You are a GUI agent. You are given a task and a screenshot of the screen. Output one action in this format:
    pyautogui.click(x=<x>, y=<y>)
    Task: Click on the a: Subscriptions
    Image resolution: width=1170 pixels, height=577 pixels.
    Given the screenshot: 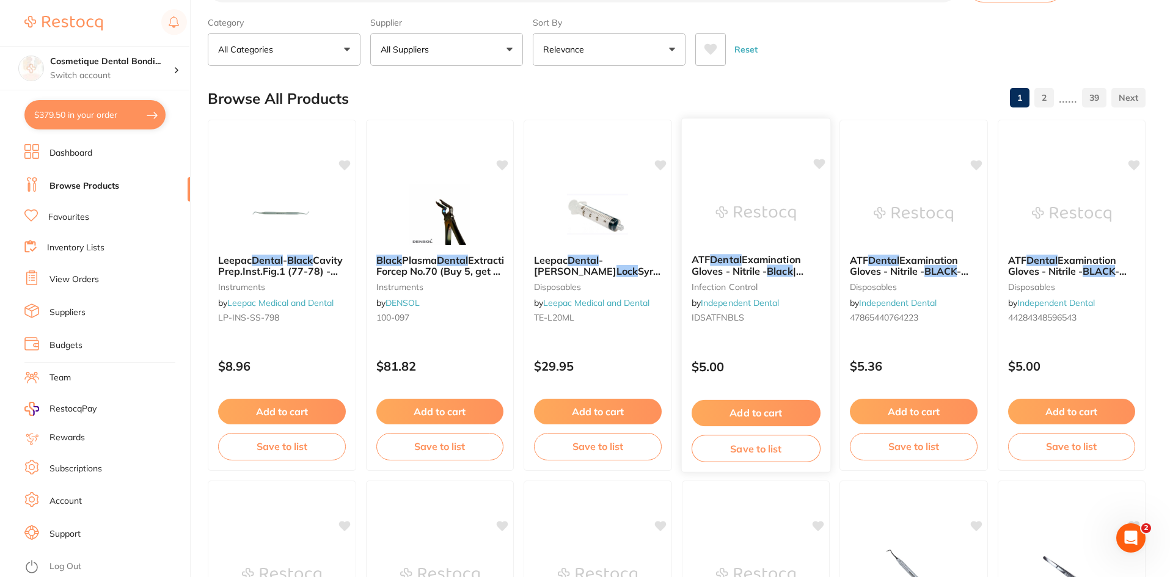 What is the action you would take?
    pyautogui.click(x=76, y=469)
    